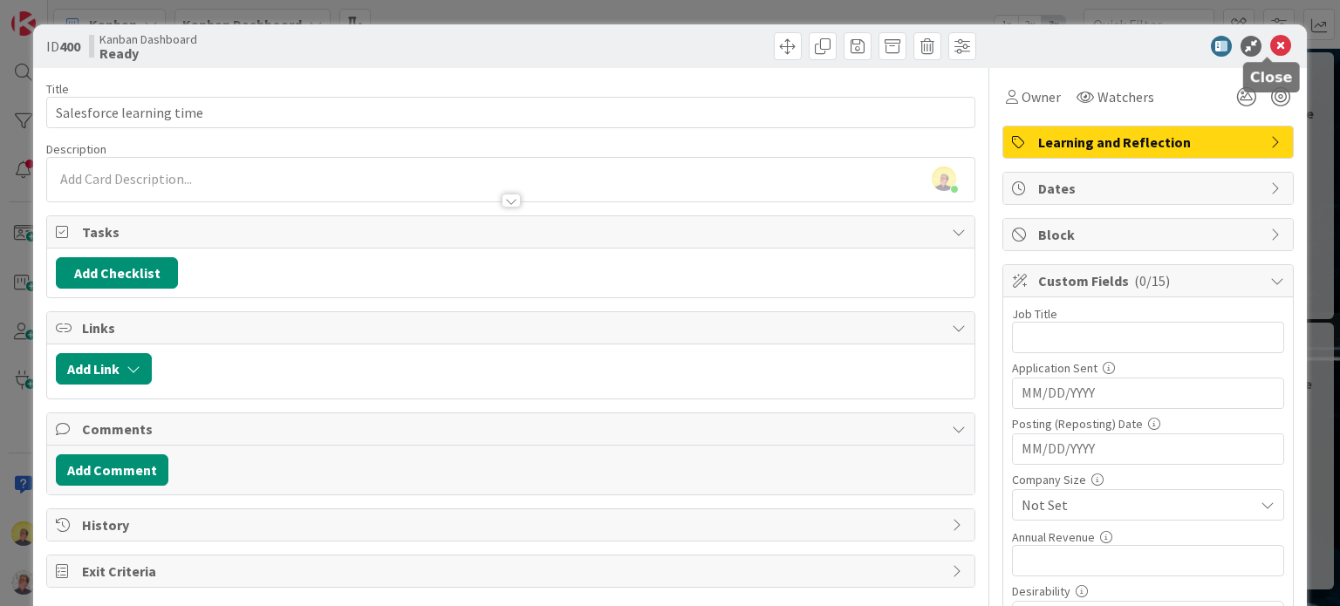  I want to click on div: Desirability, so click(1148, 592).